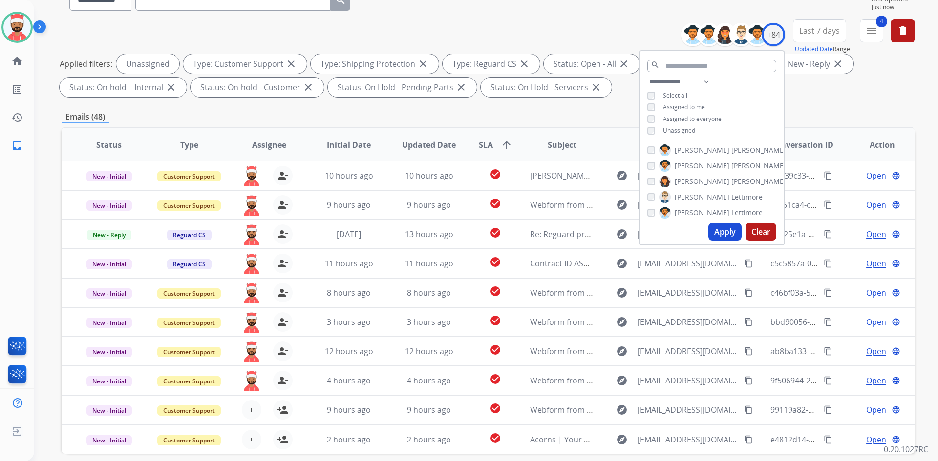 This screenshot has height=461, width=938. What do you see at coordinates (429, 145) in the screenshot?
I see `span: Updated Date` at bounding box center [429, 145].